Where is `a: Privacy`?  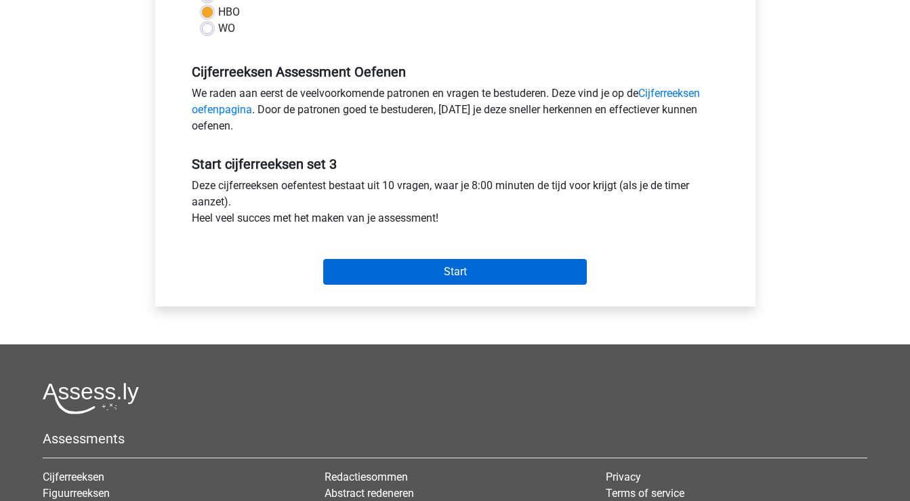
a: Privacy is located at coordinates (623, 476).